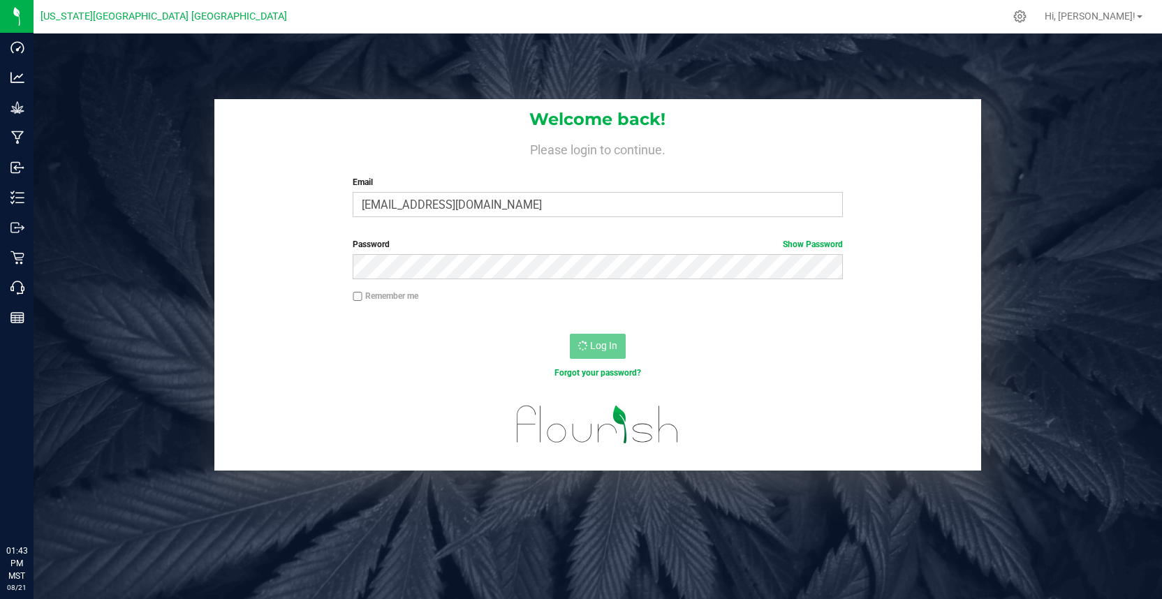 This screenshot has width=1162, height=599. I want to click on label: Remember me, so click(385, 296).